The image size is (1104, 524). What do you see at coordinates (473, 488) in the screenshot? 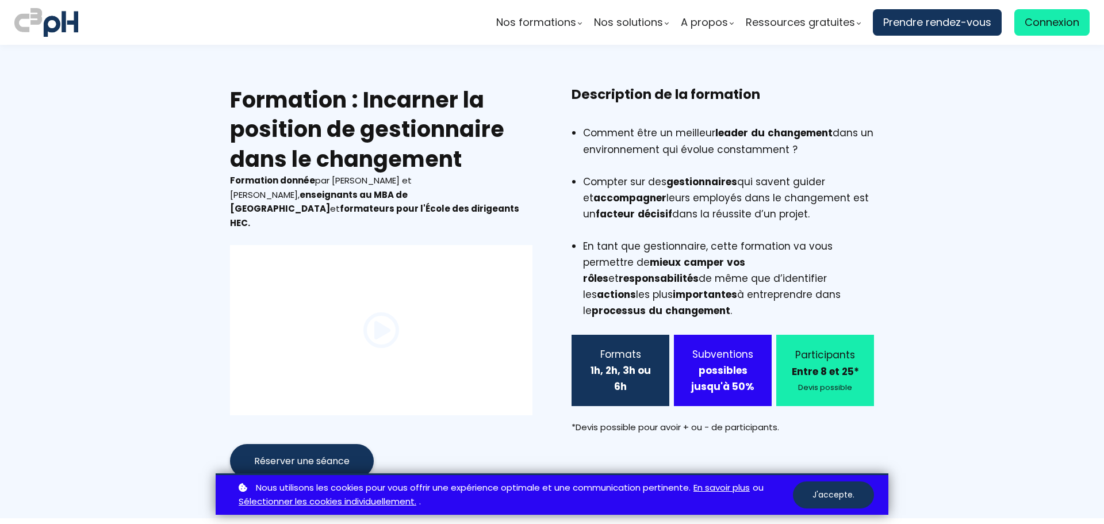
I see `span: Nous utilisons les cookies pour vous offrir une expérience optimale et une communication pertinente.` at bounding box center [473, 488].